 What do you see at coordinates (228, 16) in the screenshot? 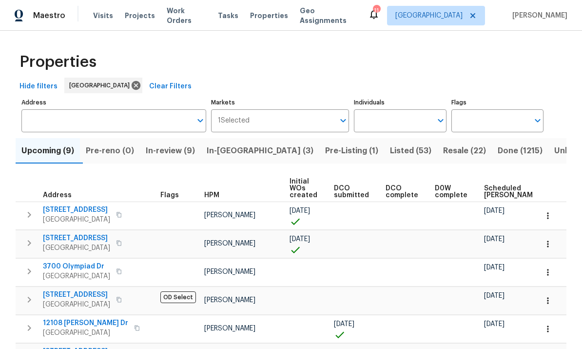
I see `span: Tasks` at bounding box center [228, 16].